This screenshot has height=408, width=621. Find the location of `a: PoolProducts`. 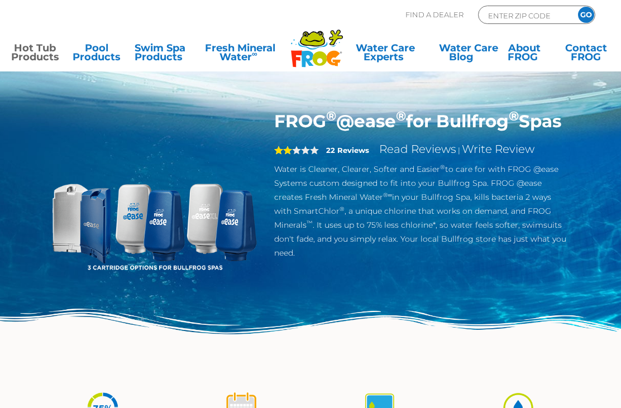

a: PoolProducts is located at coordinates (97, 55).